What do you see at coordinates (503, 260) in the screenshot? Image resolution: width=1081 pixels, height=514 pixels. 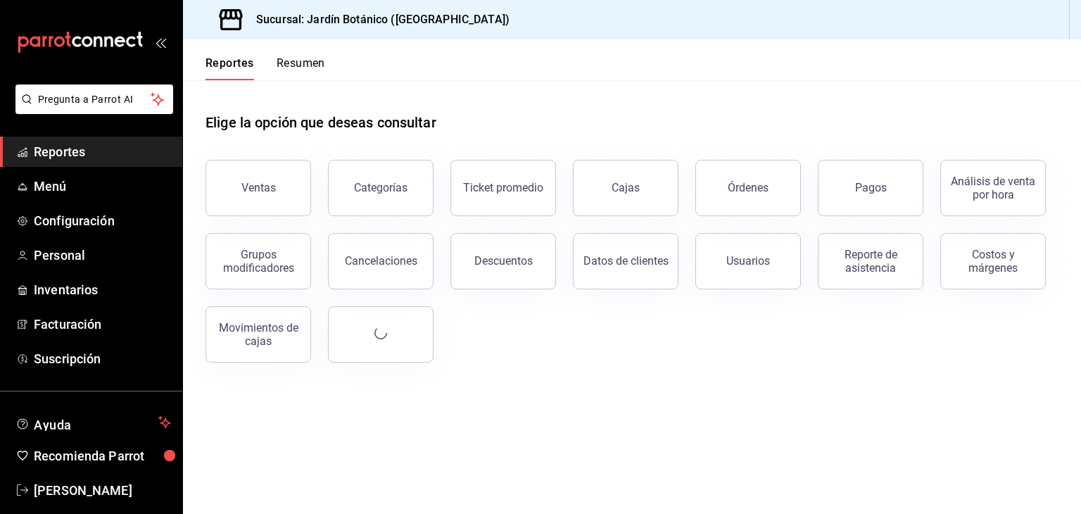 I see `div: Descuentos` at bounding box center [503, 260].